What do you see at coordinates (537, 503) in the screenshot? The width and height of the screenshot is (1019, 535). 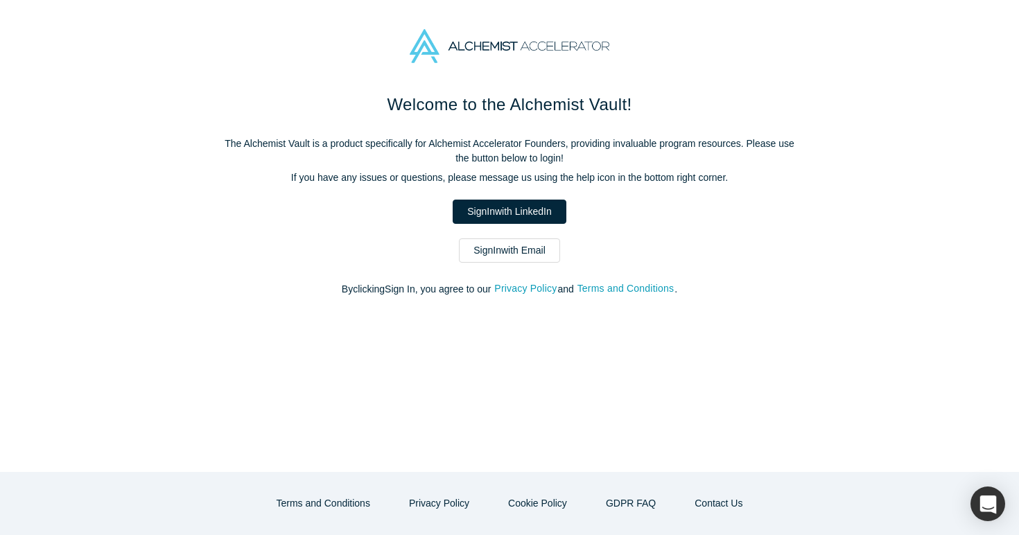 I see `button: Cookie Policy` at bounding box center [537, 503].